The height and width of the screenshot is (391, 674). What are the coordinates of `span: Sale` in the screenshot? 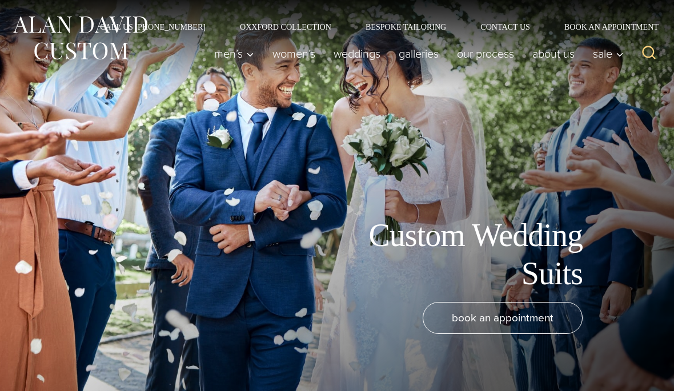 It's located at (608, 54).